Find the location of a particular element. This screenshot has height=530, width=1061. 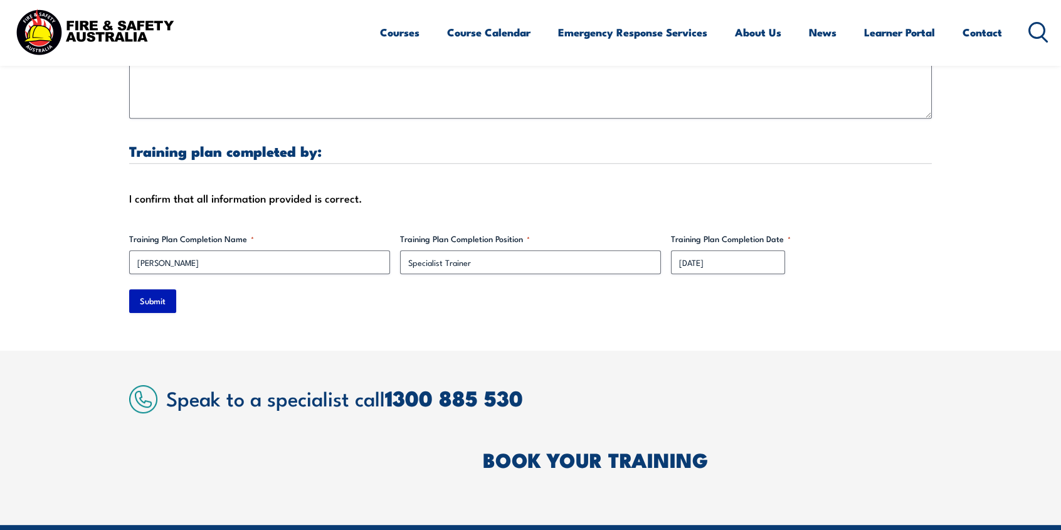

div: I confirm that all information provided is correct. is located at coordinates (530, 198).